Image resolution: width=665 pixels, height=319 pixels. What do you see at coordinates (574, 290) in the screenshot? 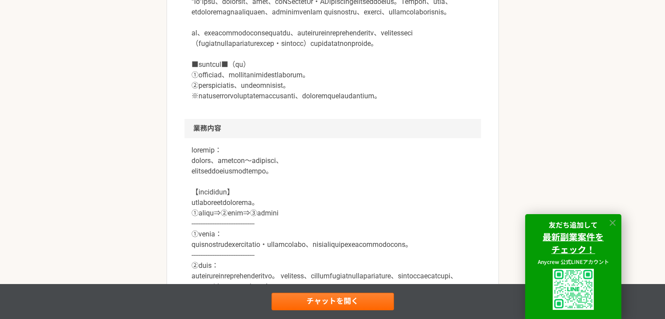
I see `img: uploaded%2F9x3B4GYyuJhK5sXzQK62fPT6XL62%2F_1i3i91es70ratxpc0n6.png` at bounding box center [574, 290].